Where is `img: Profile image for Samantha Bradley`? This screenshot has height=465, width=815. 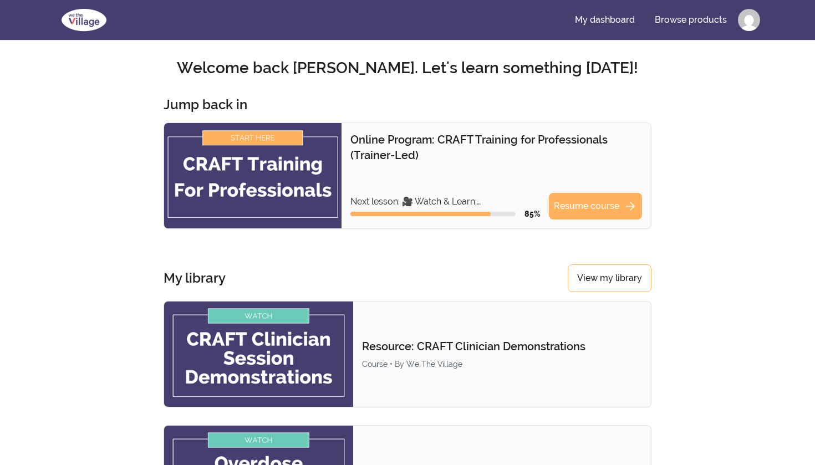
img: Profile image for Samantha Bradley is located at coordinates (749, 20).